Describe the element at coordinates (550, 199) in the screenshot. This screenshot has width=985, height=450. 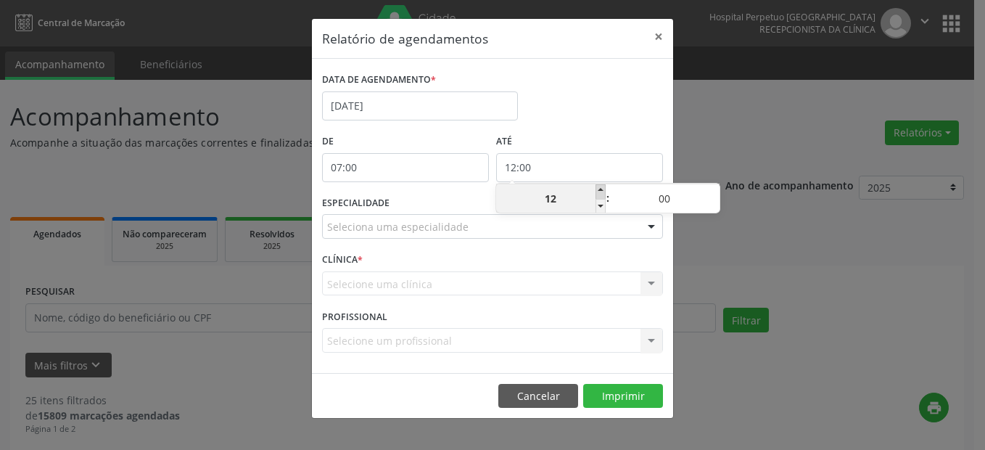
I see `input: Hour` at that location.